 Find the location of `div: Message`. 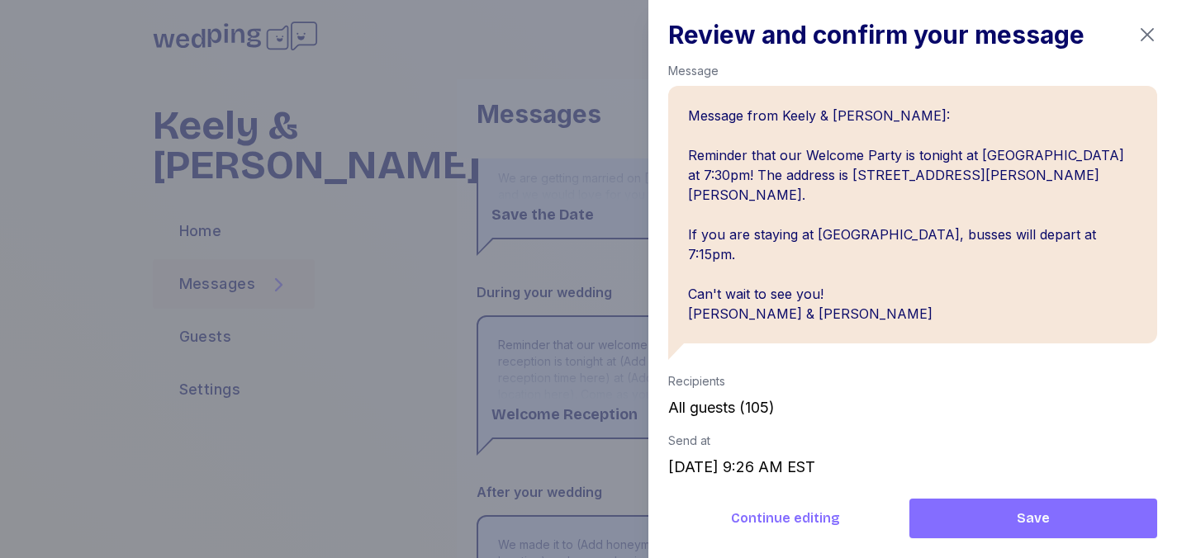

div: Message is located at coordinates (912, 71).